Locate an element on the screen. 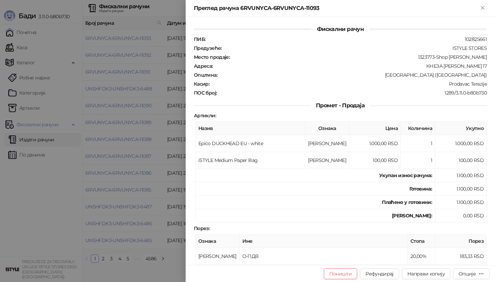 The width and height of the screenshot is (495, 282). button: Close is located at coordinates (483, 8).